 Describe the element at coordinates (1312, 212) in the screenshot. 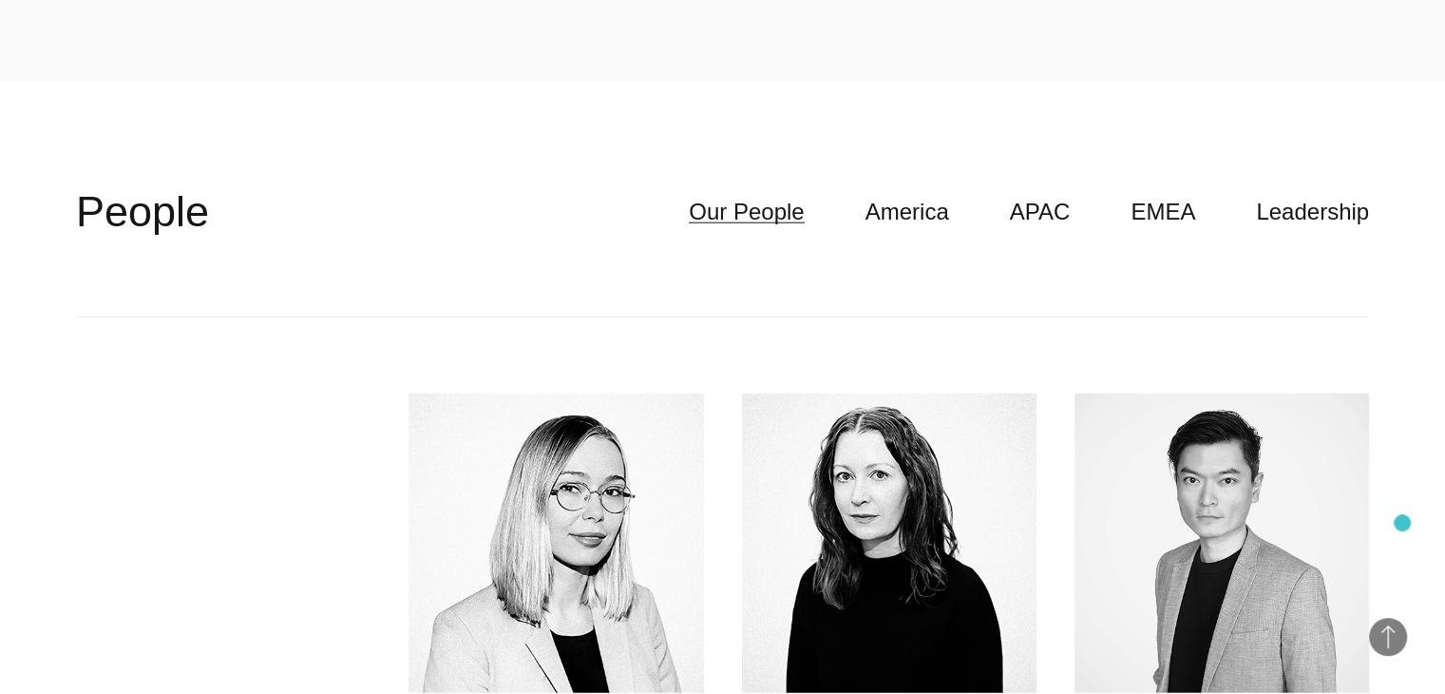

I see `a: Leadership` at that location.